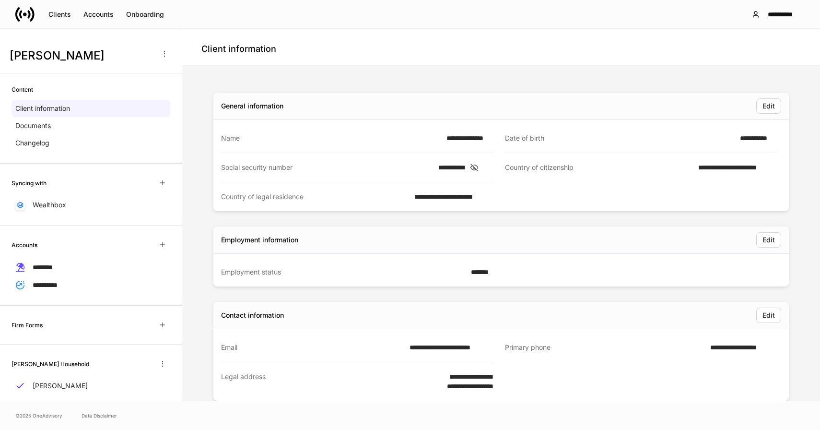  Describe the element at coordinates (620, 138) in the screenshot. I see `div: Date of birth` at that location.